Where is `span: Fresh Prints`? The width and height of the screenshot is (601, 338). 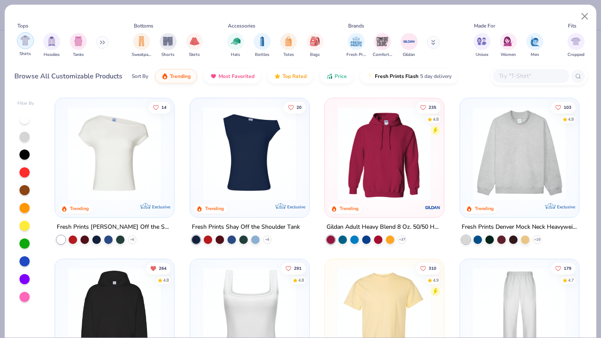
span: Fresh Prints is located at coordinates (356, 55).